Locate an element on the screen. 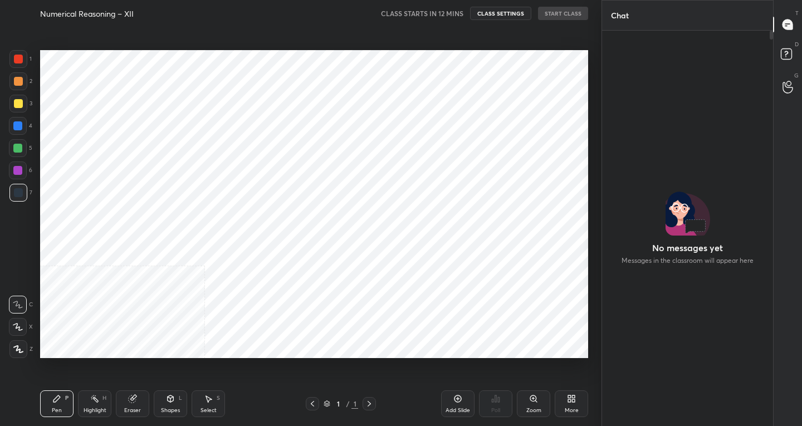  h4: Numerical Reasoning – XII is located at coordinates (87, 13).